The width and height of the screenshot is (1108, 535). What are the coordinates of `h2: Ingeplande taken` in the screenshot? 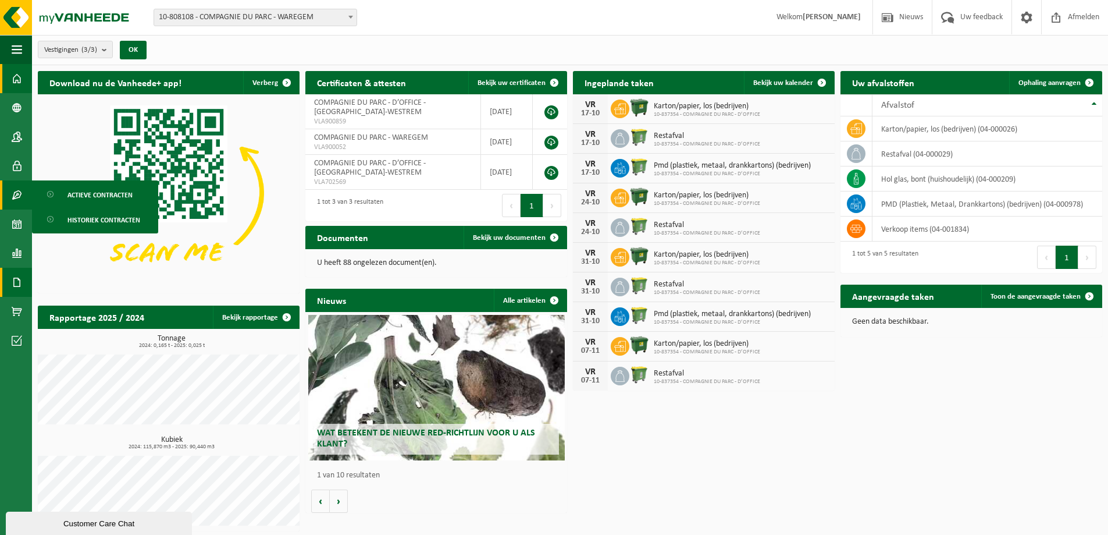 It's located at (619, 82).